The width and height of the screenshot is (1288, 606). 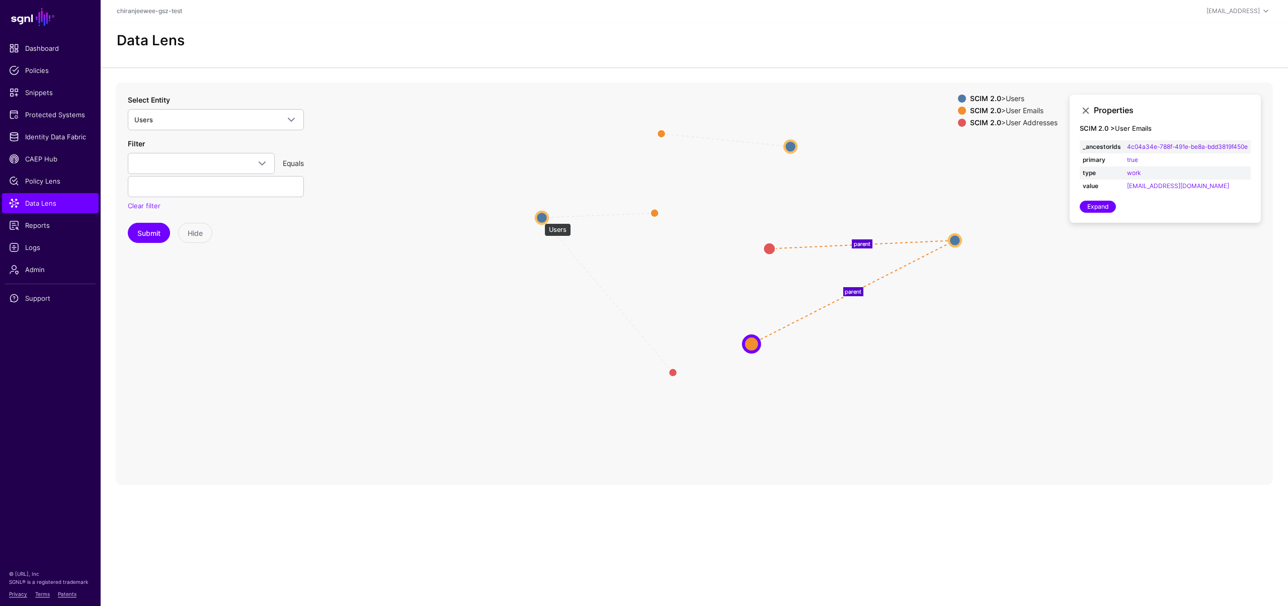 What do you see at coordinates (143, 120) in the screenshot?
I see `span: Users` at bounding box center [143, 120].